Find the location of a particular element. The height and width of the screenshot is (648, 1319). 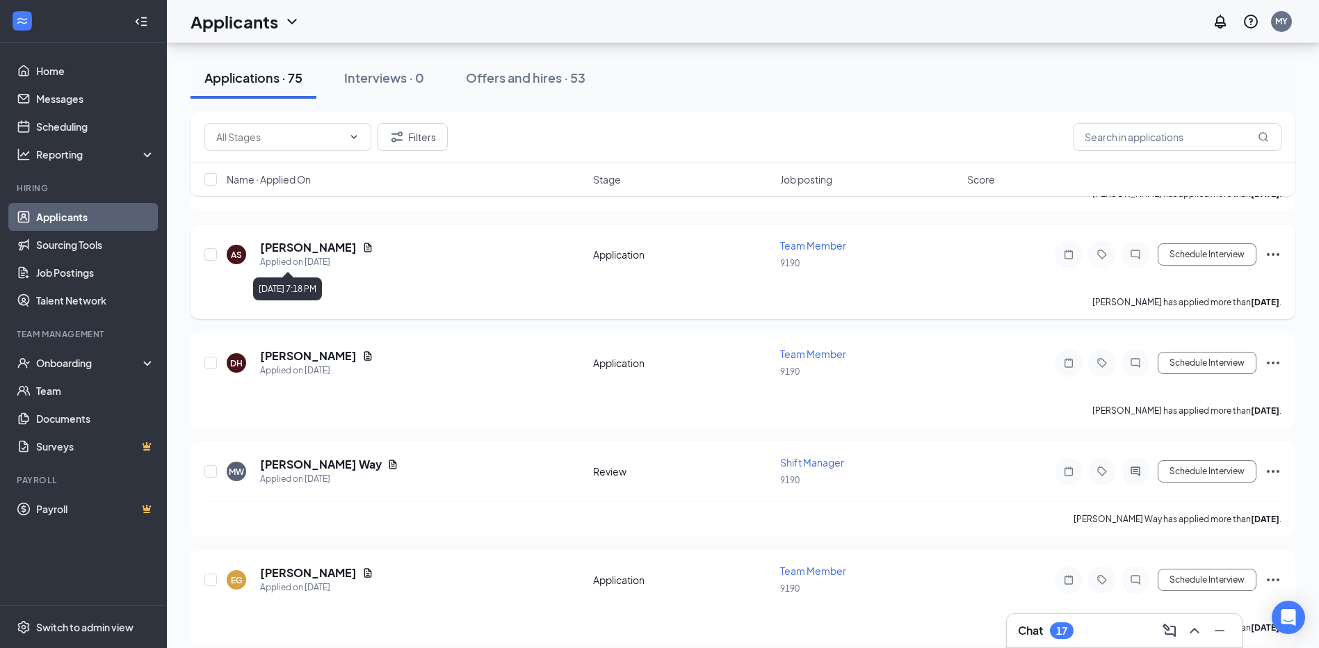

svg: Notifications is located at coordinates (1220, 22).